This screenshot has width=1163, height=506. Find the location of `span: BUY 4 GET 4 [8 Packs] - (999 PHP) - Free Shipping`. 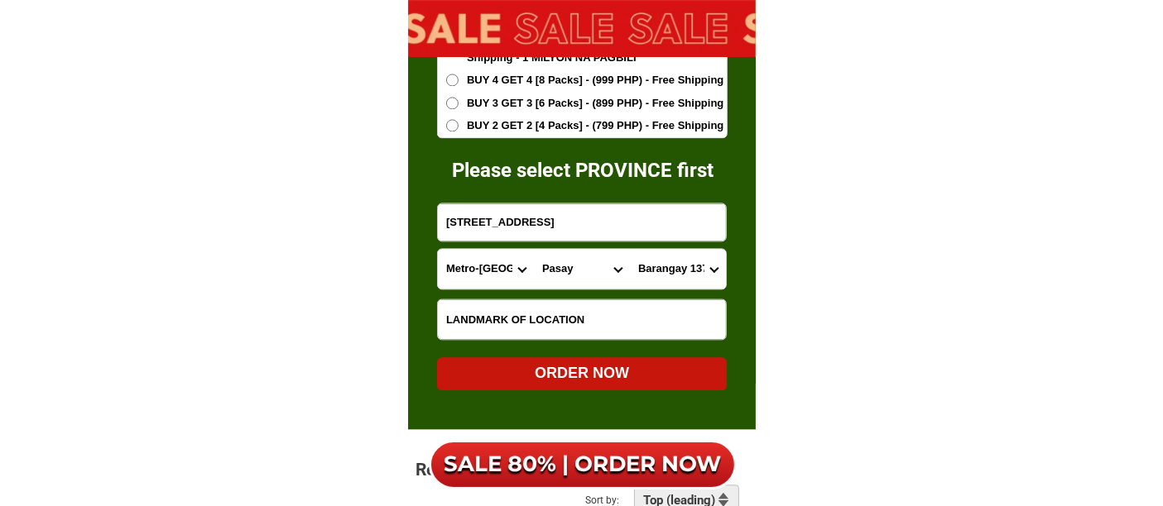

span: BUY 4 GET 4 [8 Packs] - (999 PHP) - Free Shipping is located at coordinates (595, 80).